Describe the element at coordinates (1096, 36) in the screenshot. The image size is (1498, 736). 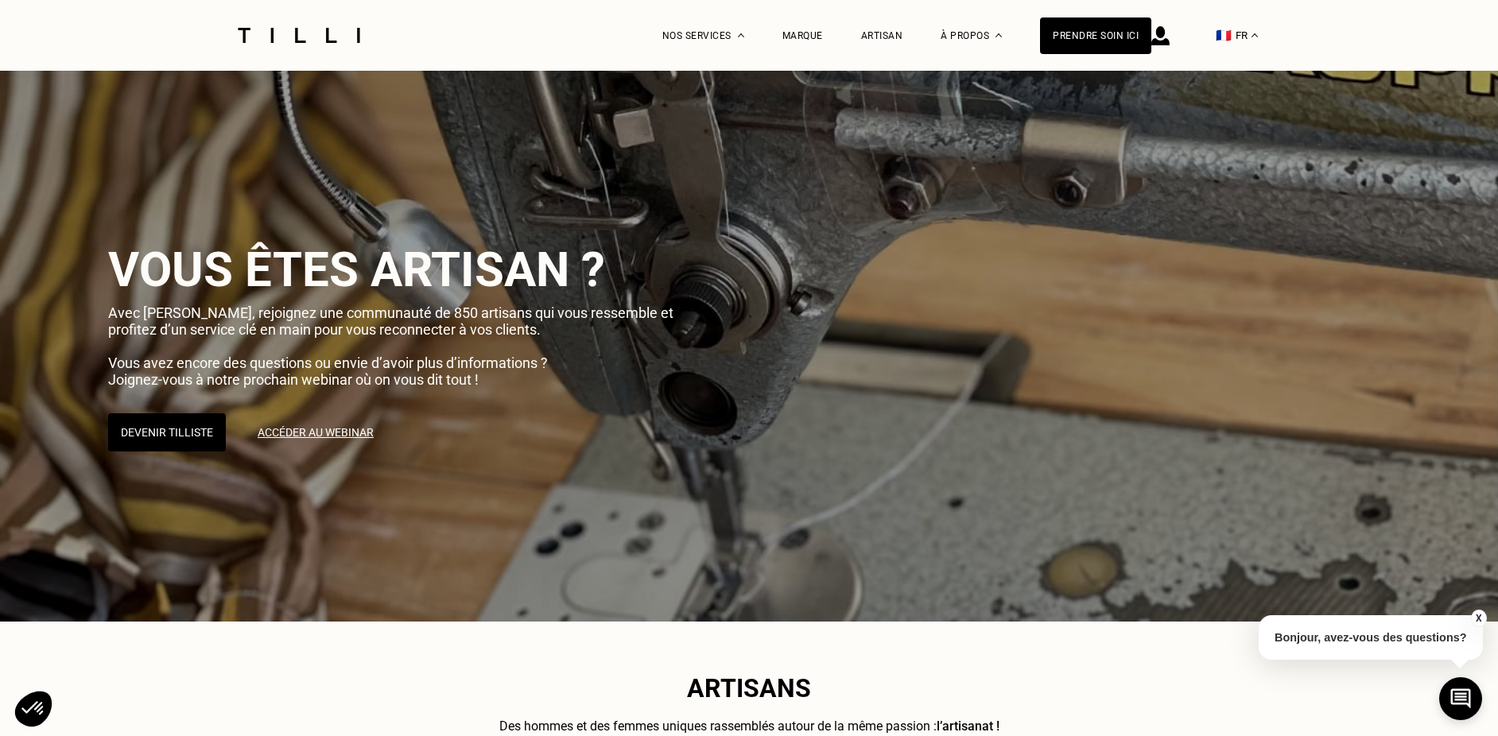
I see `div: Prendre soin ici` at that location.